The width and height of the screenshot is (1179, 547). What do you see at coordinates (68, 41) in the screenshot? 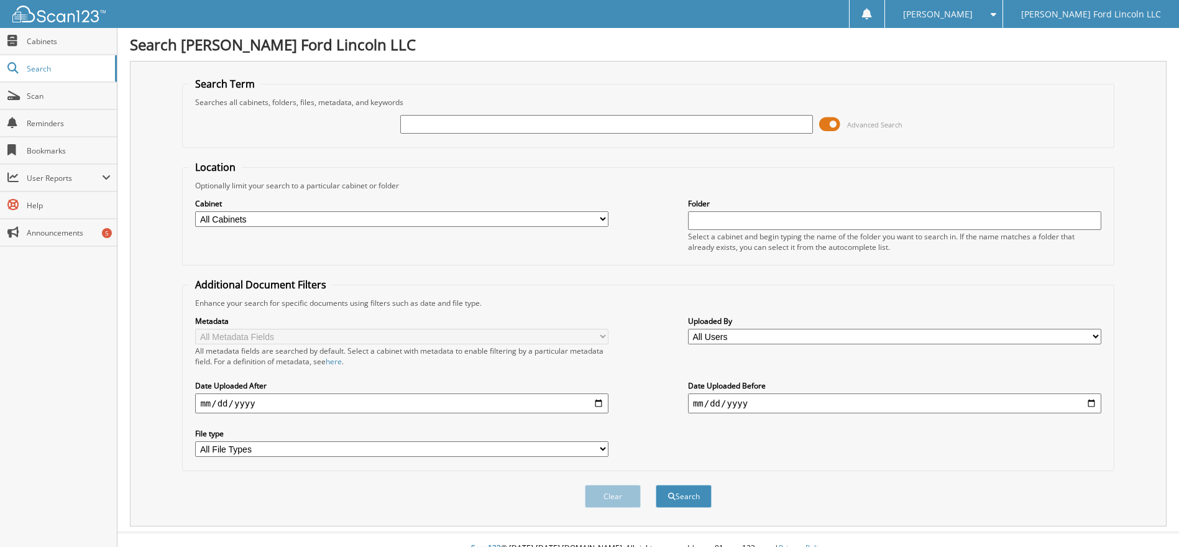
I see `span: Cabinets` at bounding box center [68, 41].